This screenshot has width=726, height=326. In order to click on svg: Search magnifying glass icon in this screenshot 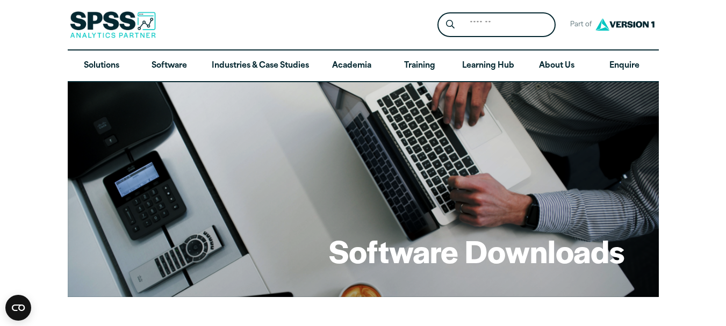, I will do `click(450, 24)`.